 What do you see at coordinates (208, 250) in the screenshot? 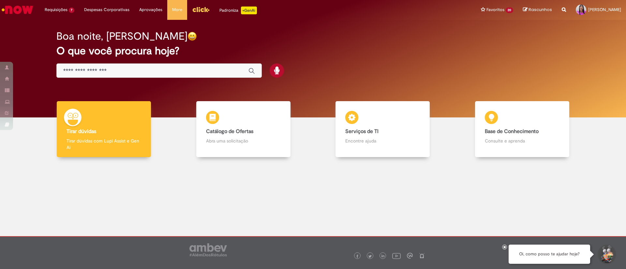
I see `img: logo_footer_ambev_rotulo_gray.png` at bounding box center [208, 250].